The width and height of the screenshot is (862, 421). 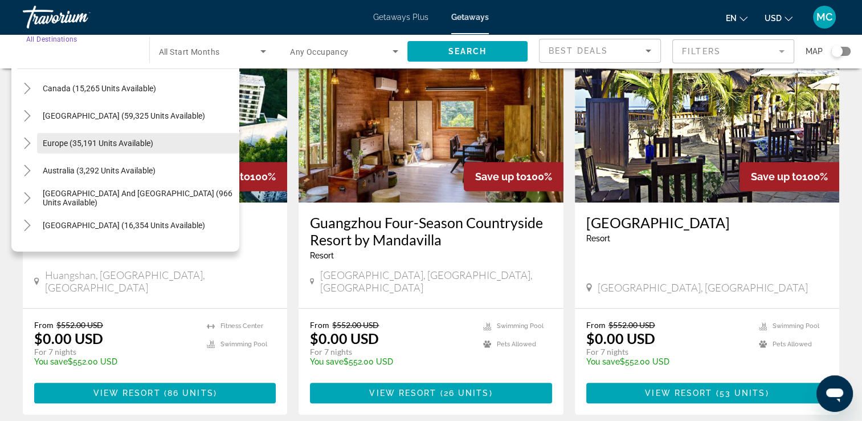 What do you see at coordinates (401, 17) in the screenshot?
I see `a: Getaways Plus` at bounding box center [401, 17].